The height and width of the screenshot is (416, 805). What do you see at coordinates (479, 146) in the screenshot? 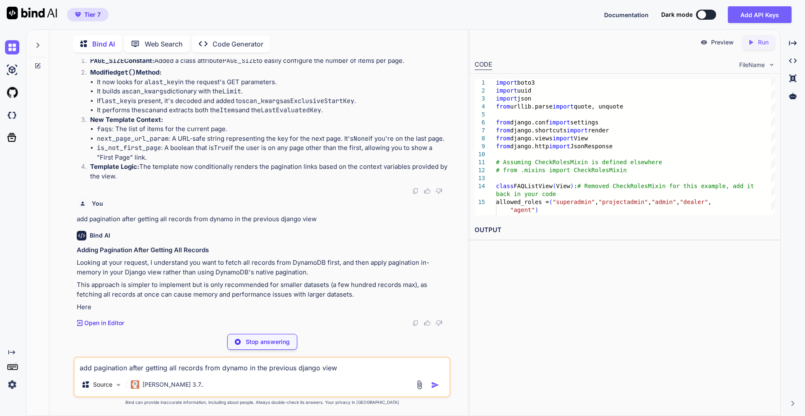
I see `div: 9` at bounding box center [479, 146].